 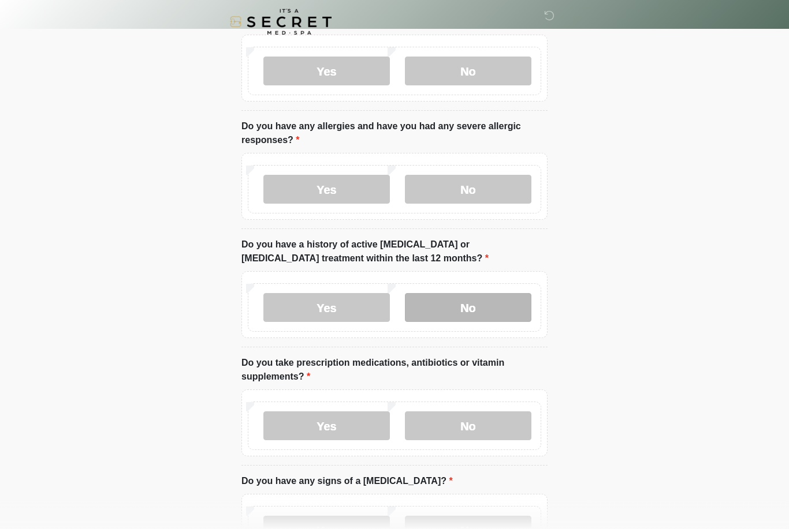 What do you see at coordinates (394, 370) in the screenshot?
I see `label: Do you take prescription medications, antibiotics or vitamin supplements?` at bounding box center [394, 370].